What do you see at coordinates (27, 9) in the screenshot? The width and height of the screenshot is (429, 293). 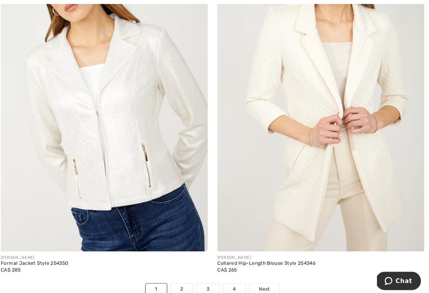 I see `span: Chat` at bounding box center [27, 9].